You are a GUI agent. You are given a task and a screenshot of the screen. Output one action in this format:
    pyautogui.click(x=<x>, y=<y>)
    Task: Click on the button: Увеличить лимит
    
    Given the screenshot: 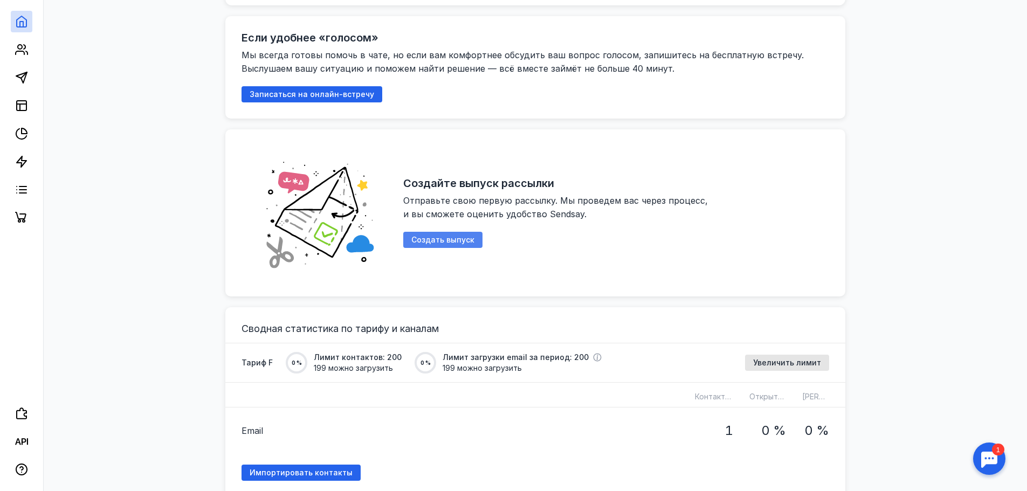 What is the action you would take?
    pyautogui.click(x=787, y=363)
    